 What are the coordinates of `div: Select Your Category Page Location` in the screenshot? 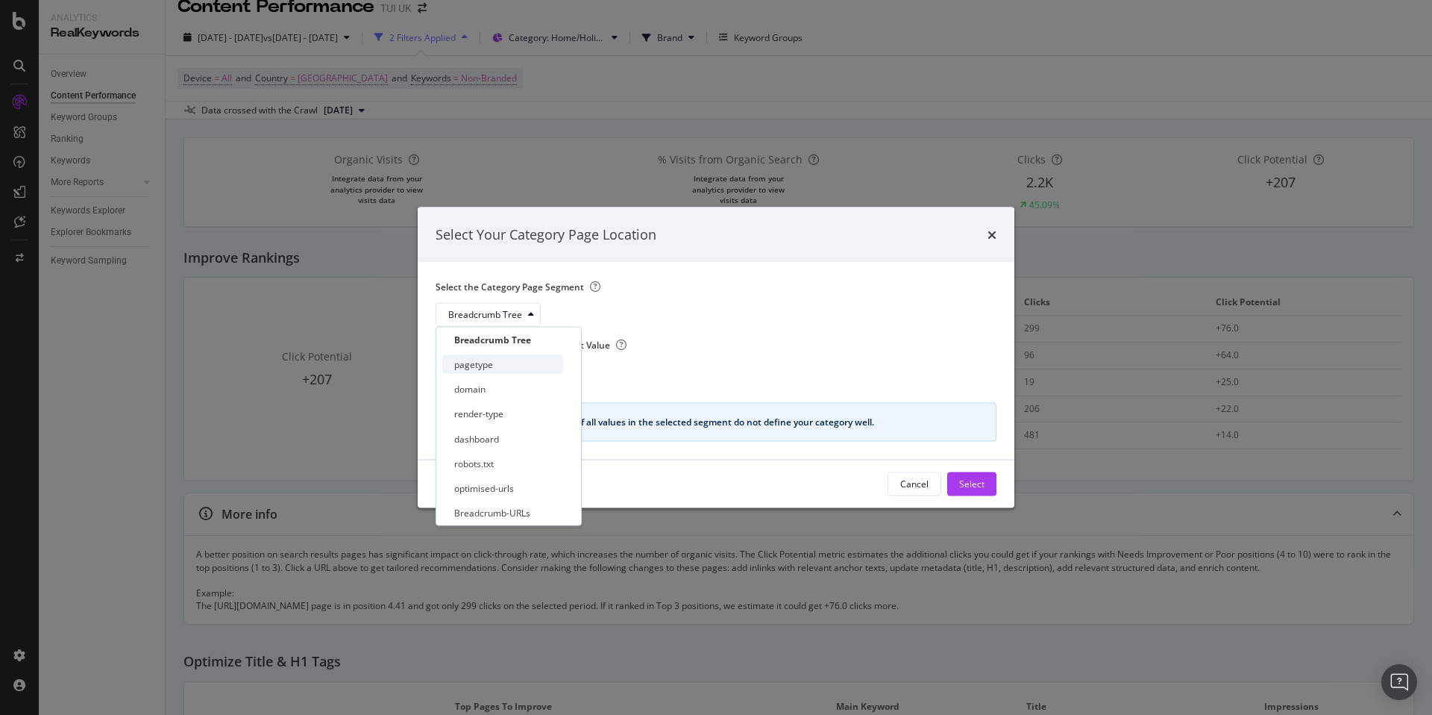 It's located at (546, 235).